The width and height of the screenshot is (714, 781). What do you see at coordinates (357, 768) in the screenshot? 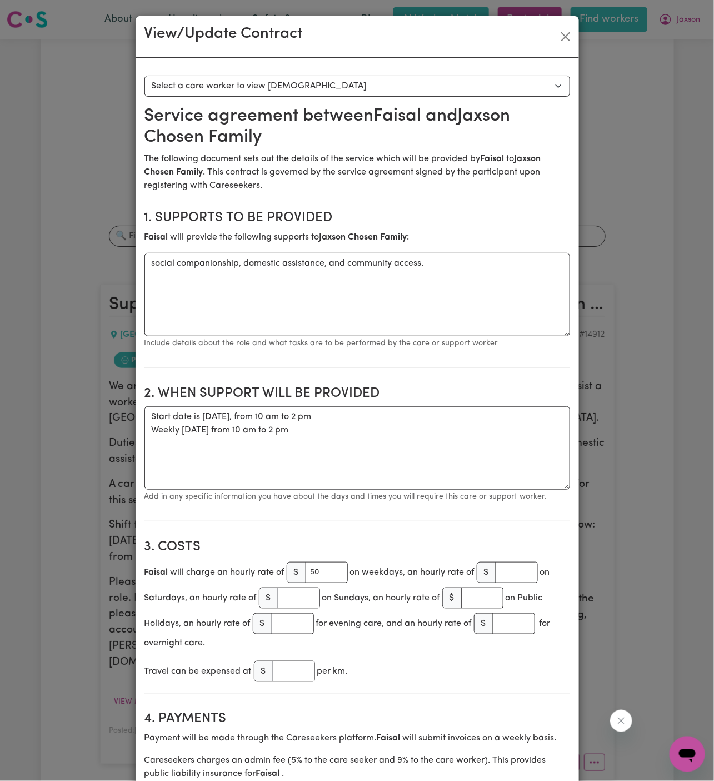
I see `p: Careseekers charges an admin fee ( 5 % to the care seeker and 9% to the care worker). This provid...` at bounding box center [357, 768].